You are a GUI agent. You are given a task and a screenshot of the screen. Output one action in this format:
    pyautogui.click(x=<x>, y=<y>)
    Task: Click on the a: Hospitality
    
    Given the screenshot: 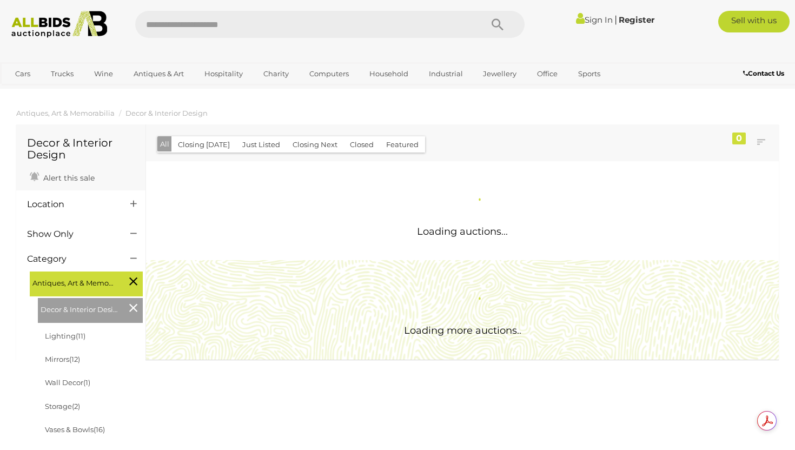 What is the action you would take?
    pyautogui.click(x=223, y=74)
    